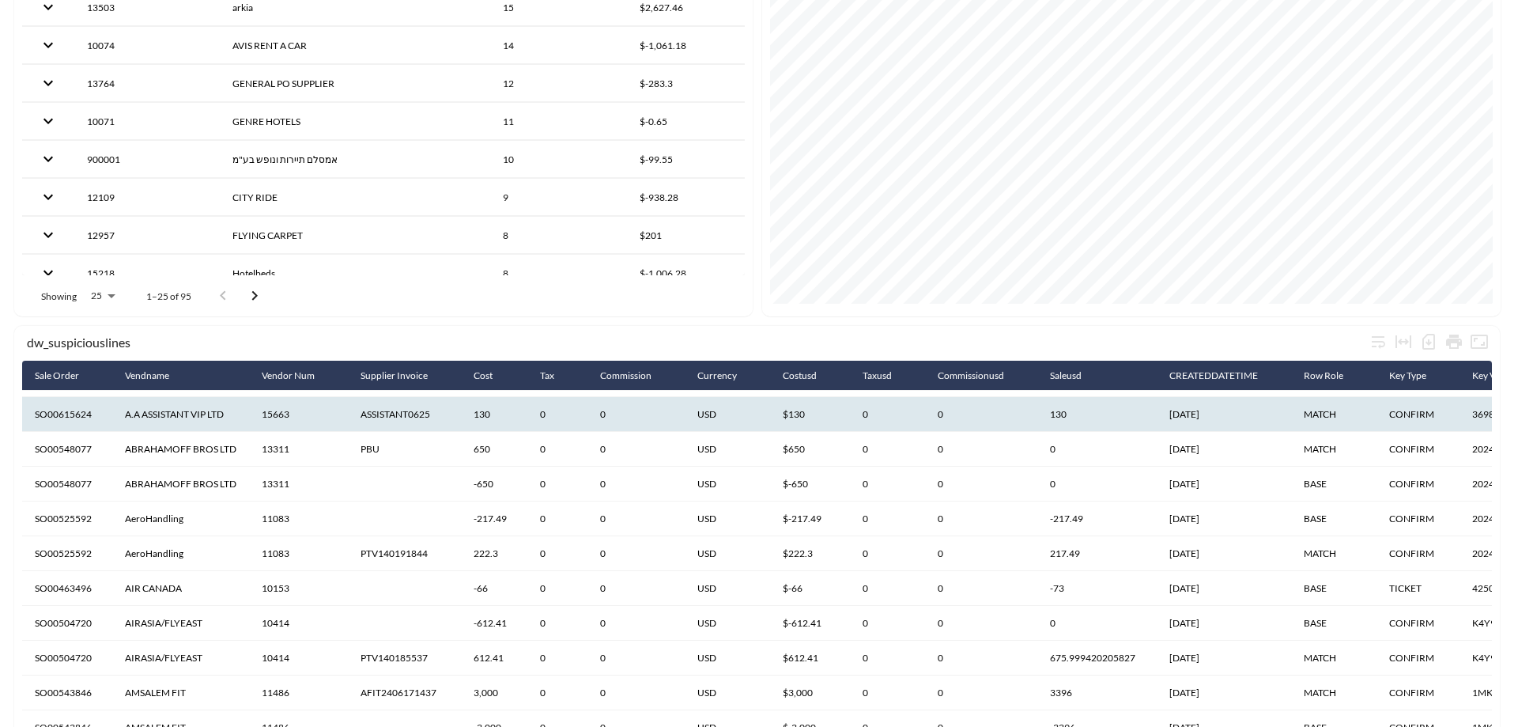 This screenshot has width=1518, height=727. Describe the element at coordinates (180, 623) in the screenshot. I see `th: AIRASIA/FLYEAST` at that location.